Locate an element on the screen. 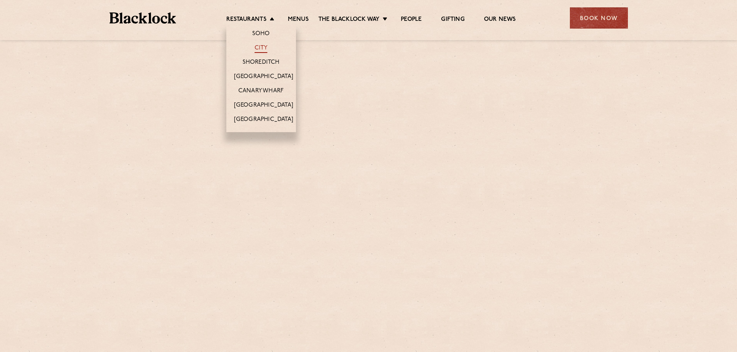  a: Canary Wharf is located at coordinates (261, 92).